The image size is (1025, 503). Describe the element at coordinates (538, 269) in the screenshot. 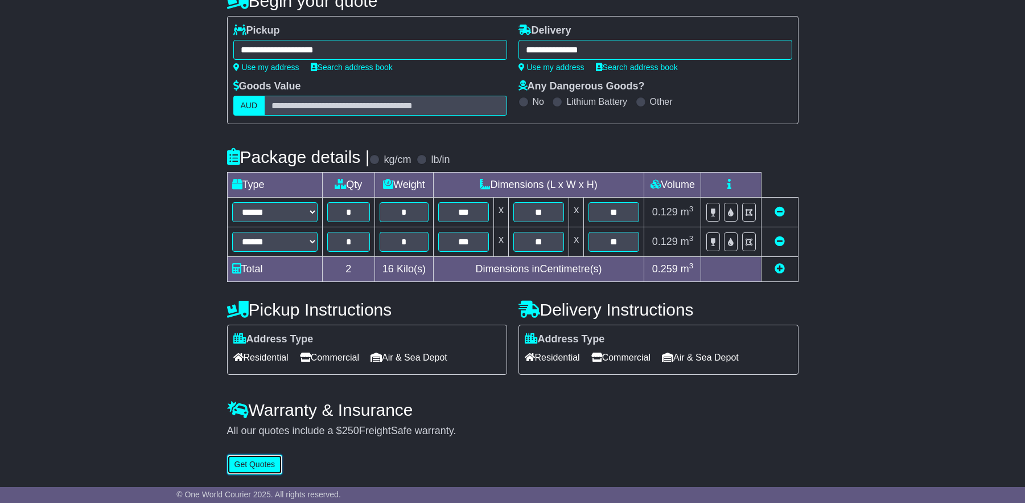

I see `td: Dimensions in Centimetre(s)` at that location.